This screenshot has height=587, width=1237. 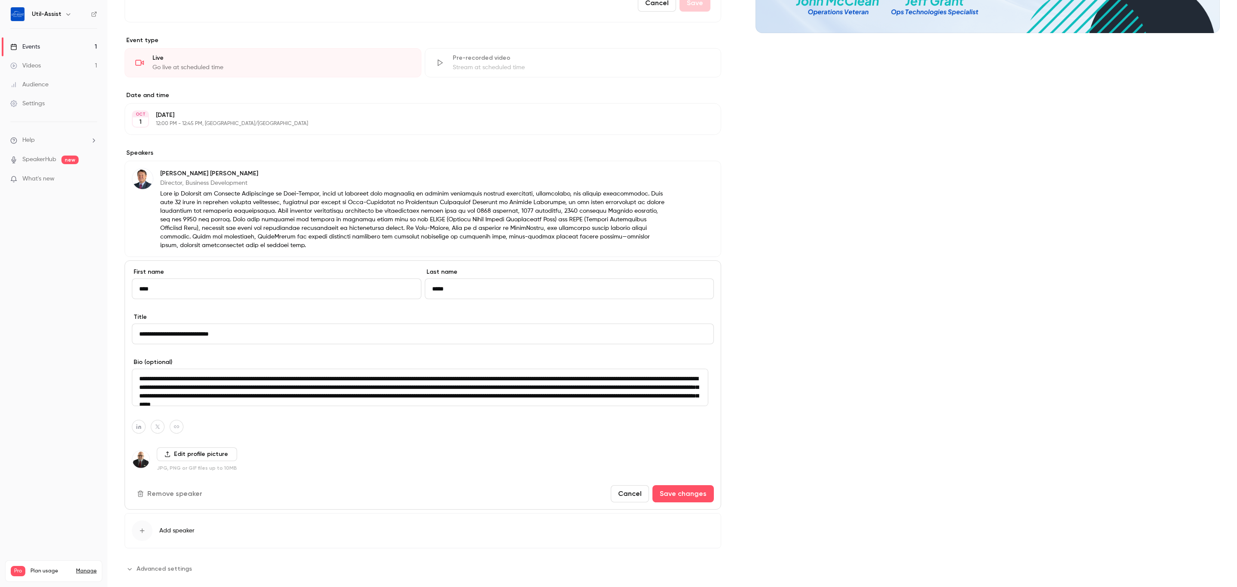 What do you see at coordinates (18, 571) in the screenshot?
I see `span: Pro` at bounding box center [18, 571].